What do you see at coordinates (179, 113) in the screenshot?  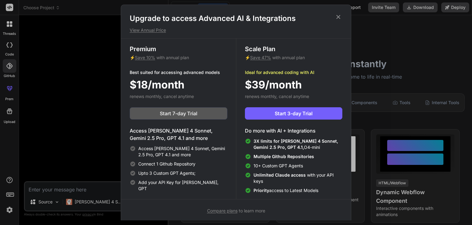 I see `button: Start 7-day Trial` at bounding box center [179, 113].